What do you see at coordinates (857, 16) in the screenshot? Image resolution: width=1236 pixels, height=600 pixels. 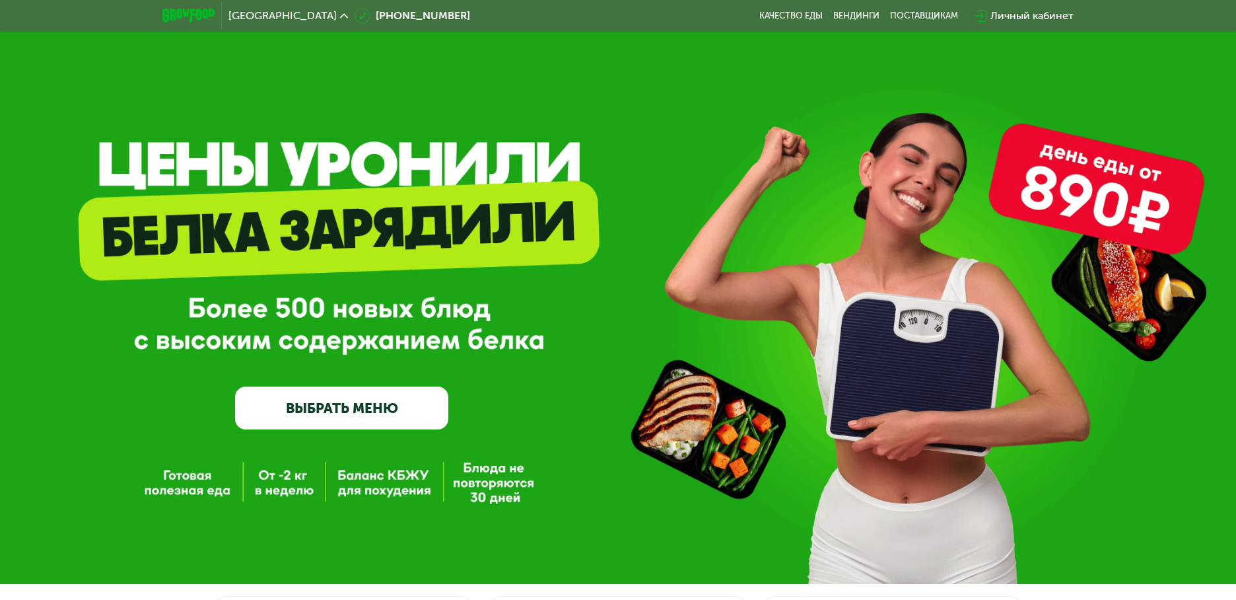 I see `a: Вендинги` at bounding box center [857, 16].